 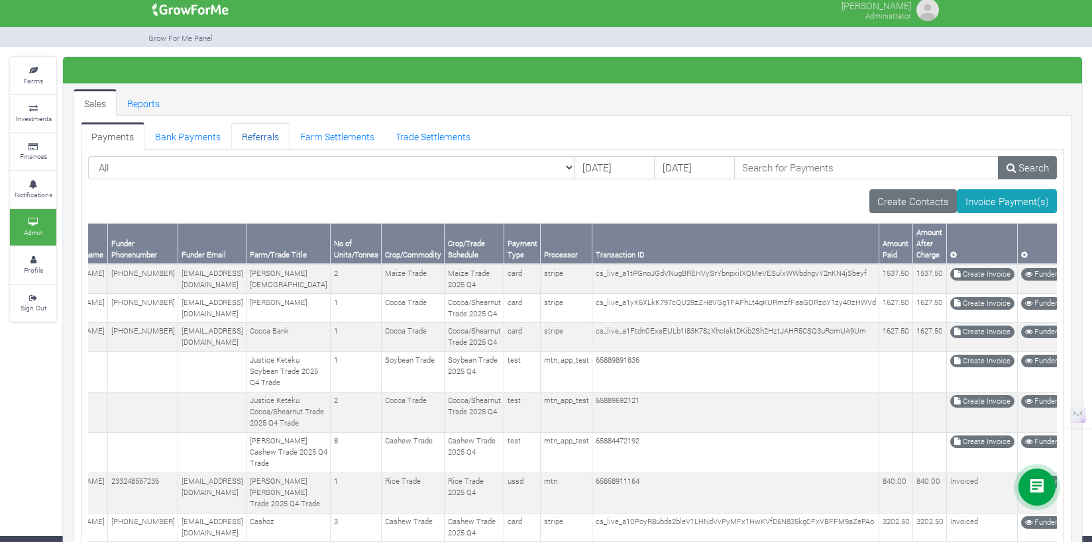 I want to click on td: Cocoa Bank, so click(x=288, y=337).